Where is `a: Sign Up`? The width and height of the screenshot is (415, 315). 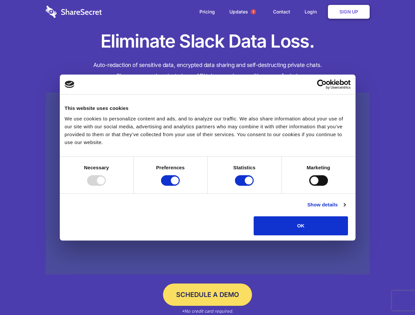 a: Sign Up is located at coordinates (348, 12).